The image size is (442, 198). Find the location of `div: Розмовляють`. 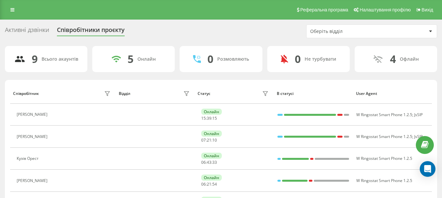

div: Розмовляють is located at coordinates (233, 59).